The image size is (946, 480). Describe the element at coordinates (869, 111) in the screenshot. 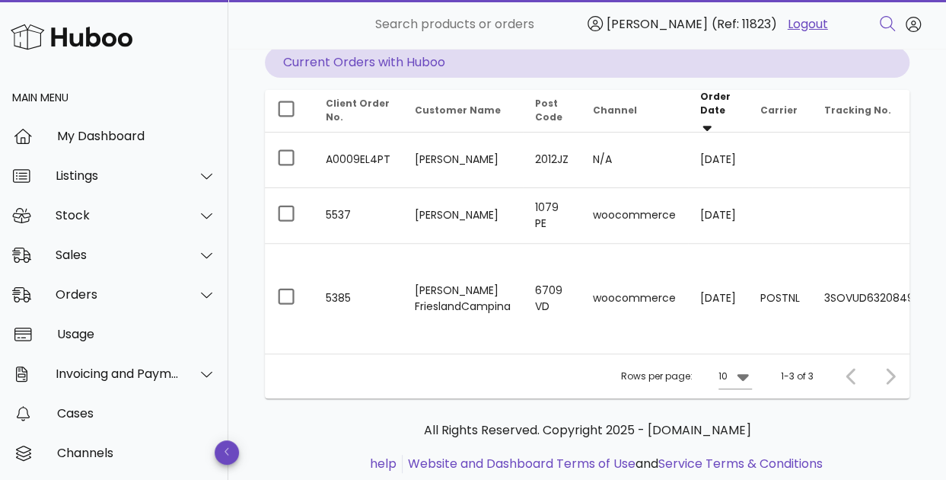

I see `th: Tracking No.` at that location.